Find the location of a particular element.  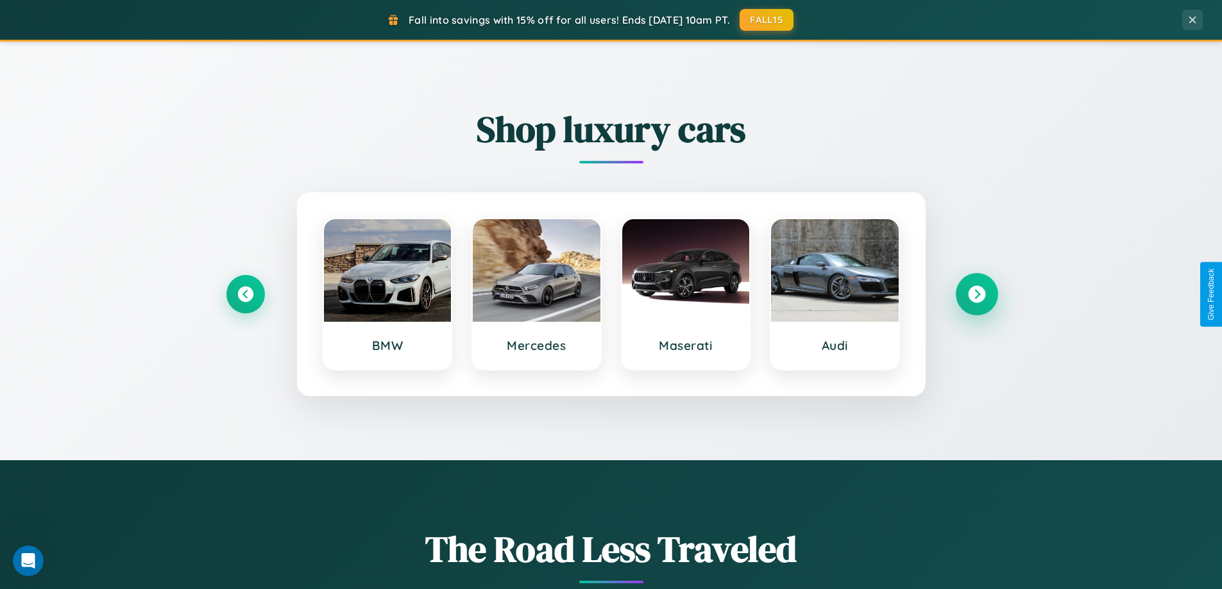

h3: Maserati is located at coordinates (686, 346).